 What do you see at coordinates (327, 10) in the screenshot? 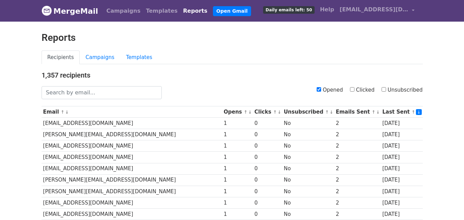
I see `a: Help` at bounding box center [327, 10].